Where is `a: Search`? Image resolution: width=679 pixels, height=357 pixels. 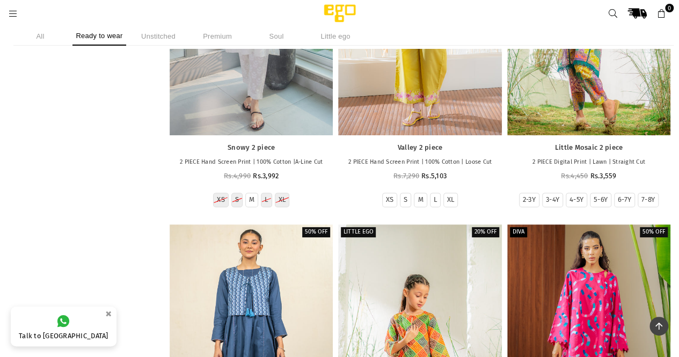 a: Search is located at coordinates (613, 13).